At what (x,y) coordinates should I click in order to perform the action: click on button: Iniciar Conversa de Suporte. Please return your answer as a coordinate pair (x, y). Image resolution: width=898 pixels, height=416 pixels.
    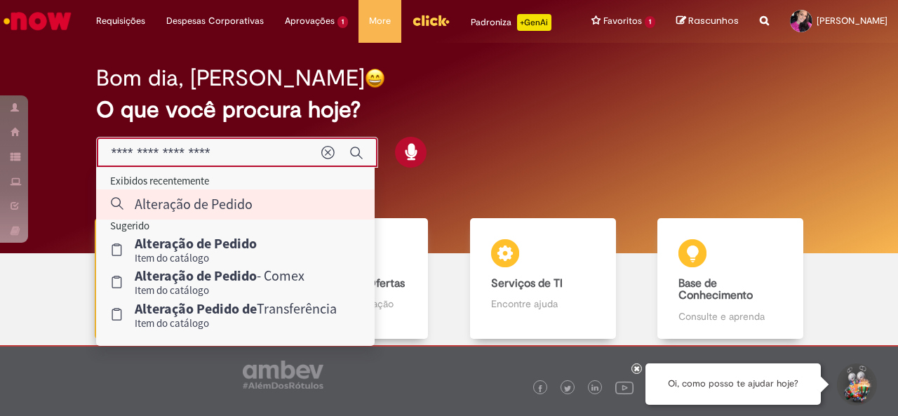
    Looking at the image, I should click on (856, 385).